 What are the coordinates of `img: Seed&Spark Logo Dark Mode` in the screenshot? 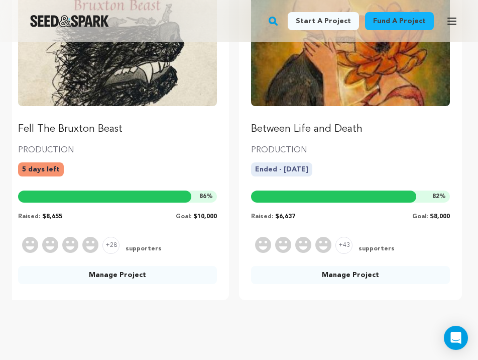 It's located at (69, 21).